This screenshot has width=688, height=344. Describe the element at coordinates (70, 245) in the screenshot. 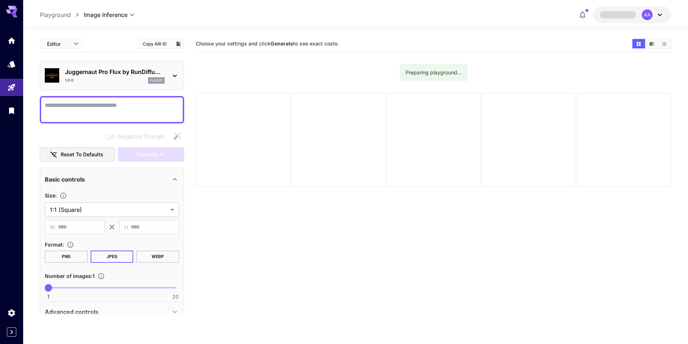

I see `button: Choose the file format for the output image.` at that location.